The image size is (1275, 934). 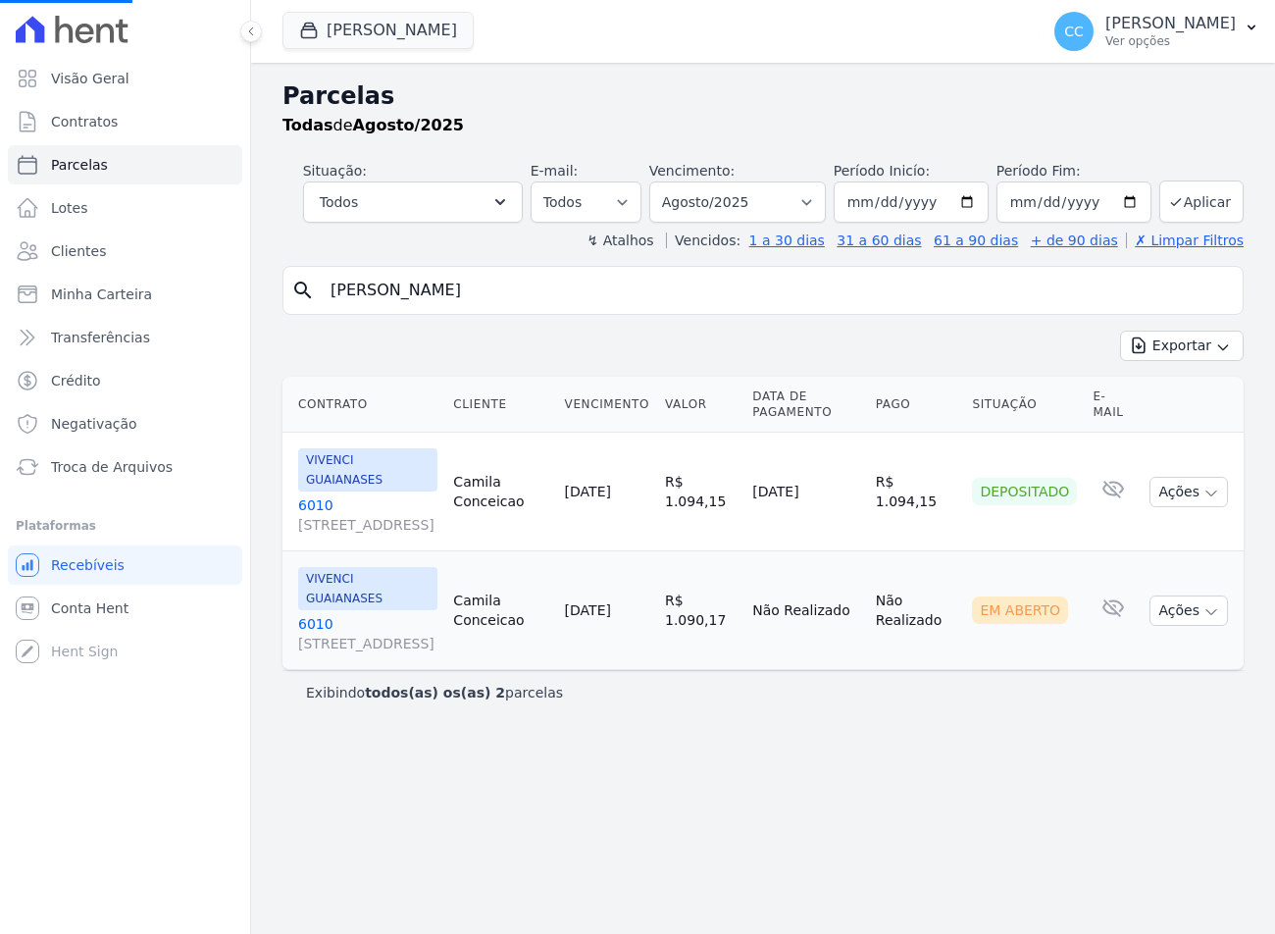 What do you see at coordinates (125, 294) in the screenshot?
I see `a: Minha Carteira` at bounding box center [125, 294].